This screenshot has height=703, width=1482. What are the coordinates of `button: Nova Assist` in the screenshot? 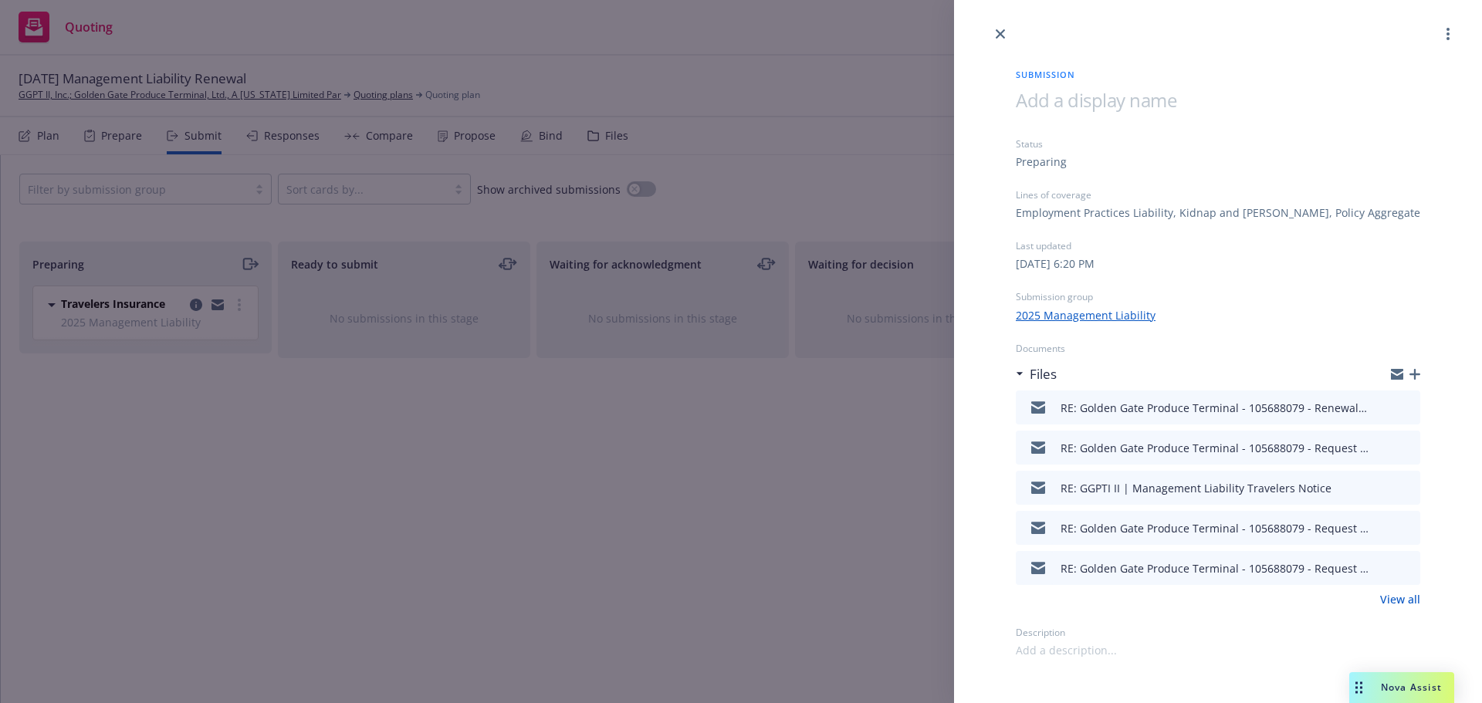 It's located at (1402, 688).